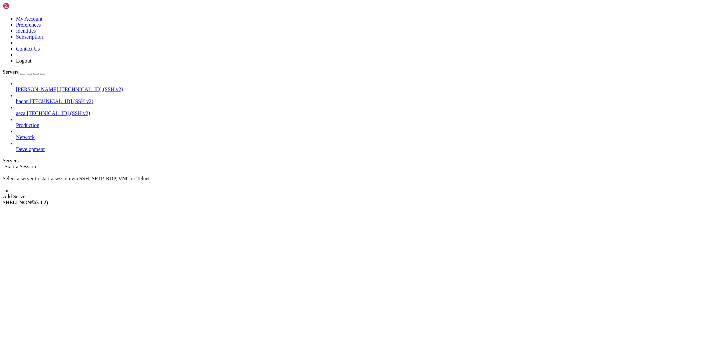 The width and height of the screenshot is (710, 356). I want to click on a: Contact Us, so click(28, 49).